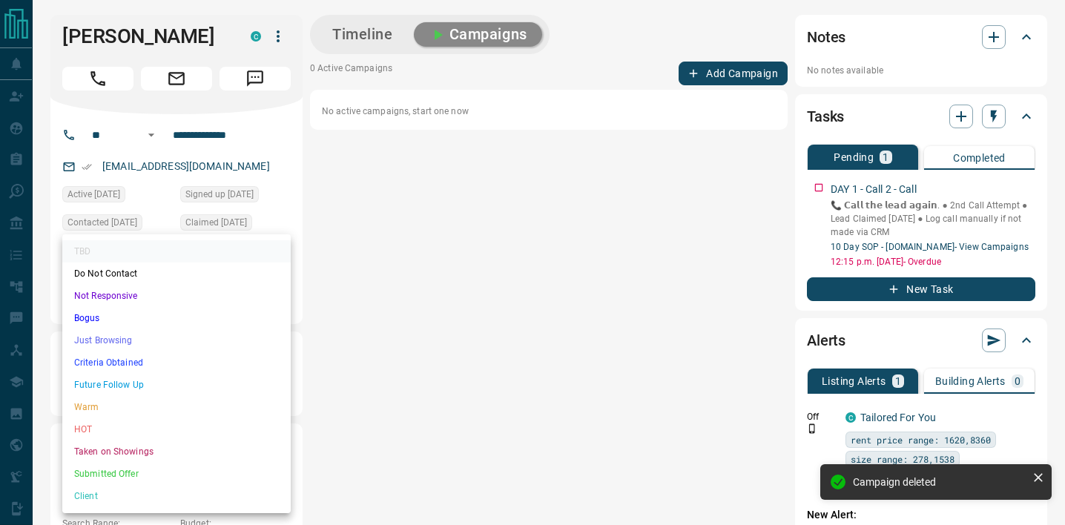 The height and width of the screenshot is (525, 1065). Describe the element at coordinates (177, 452) in the screenshot. I see `li: Taken on Showings` at that location.